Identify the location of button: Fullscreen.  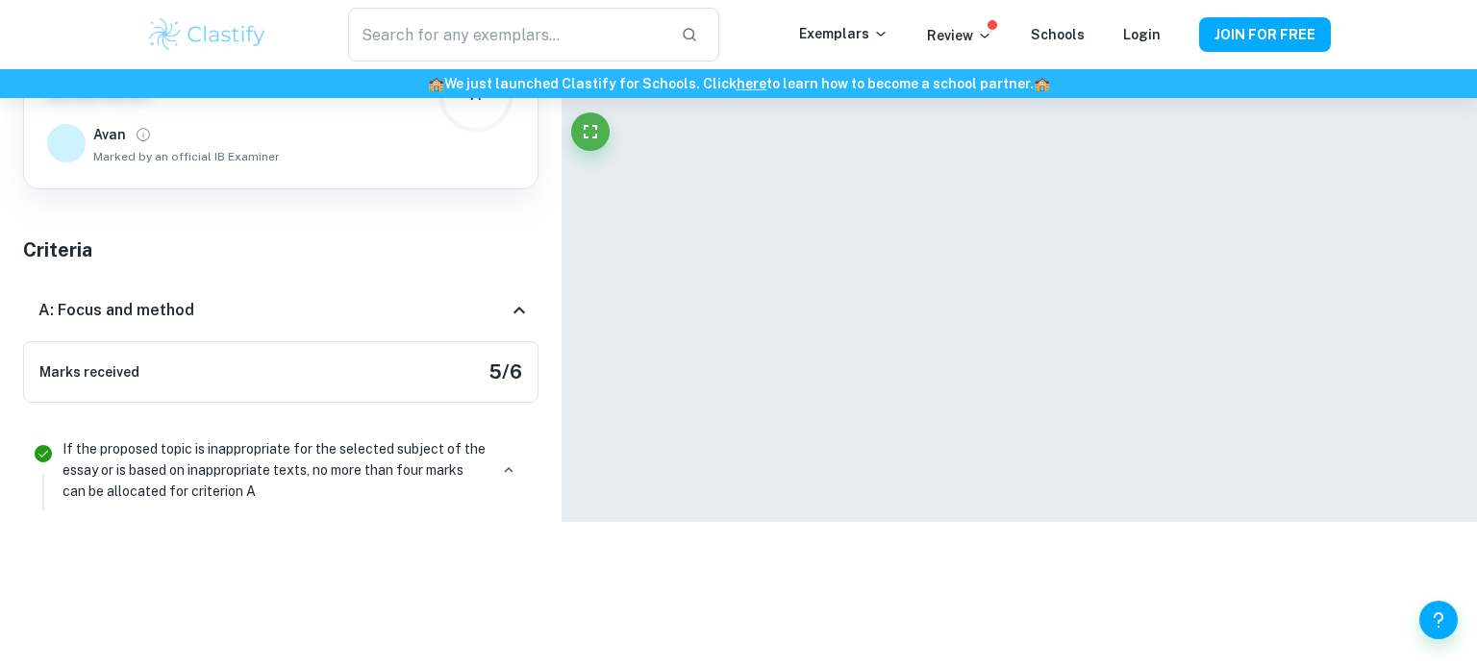
(591, 132).